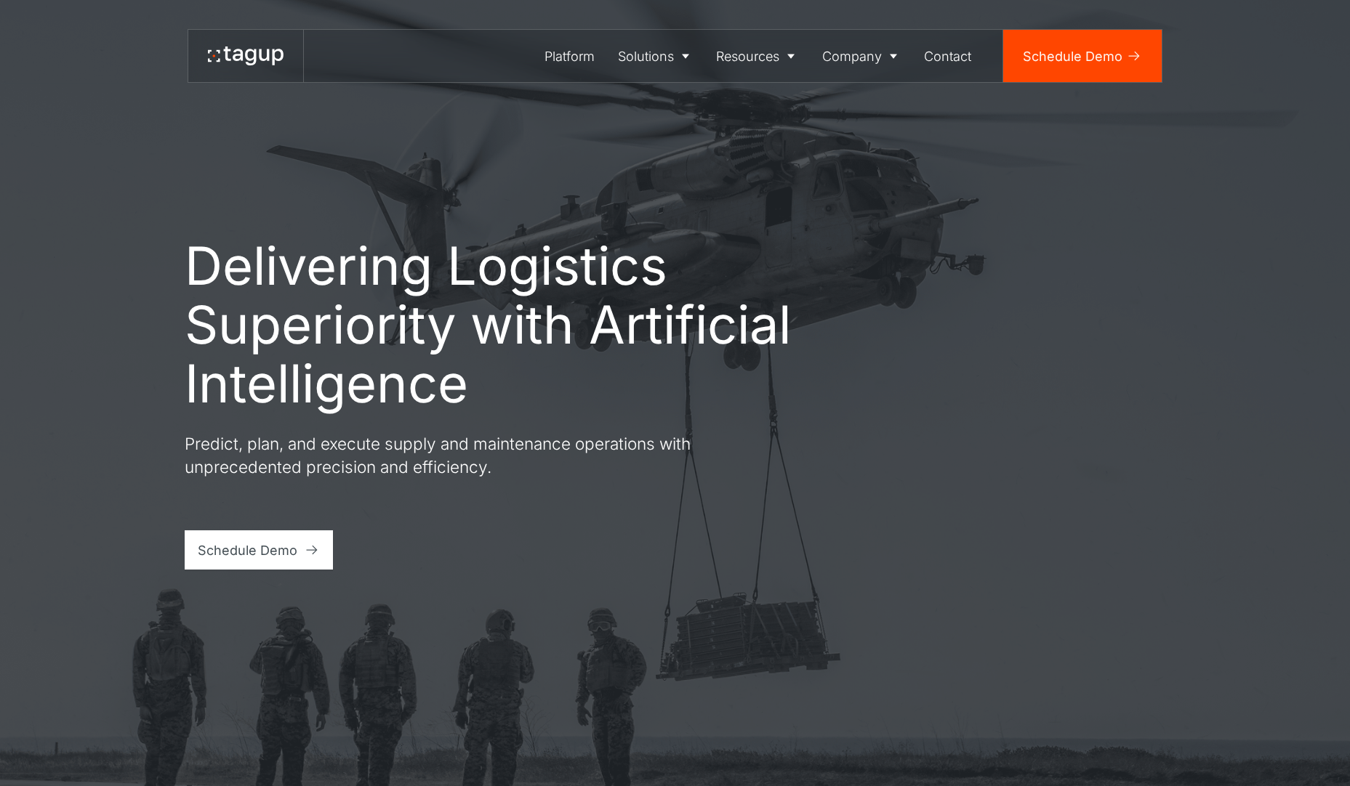 The width and height of the screenshot is (1350, 786). I want to click on a: Resources, so click(758, 56).